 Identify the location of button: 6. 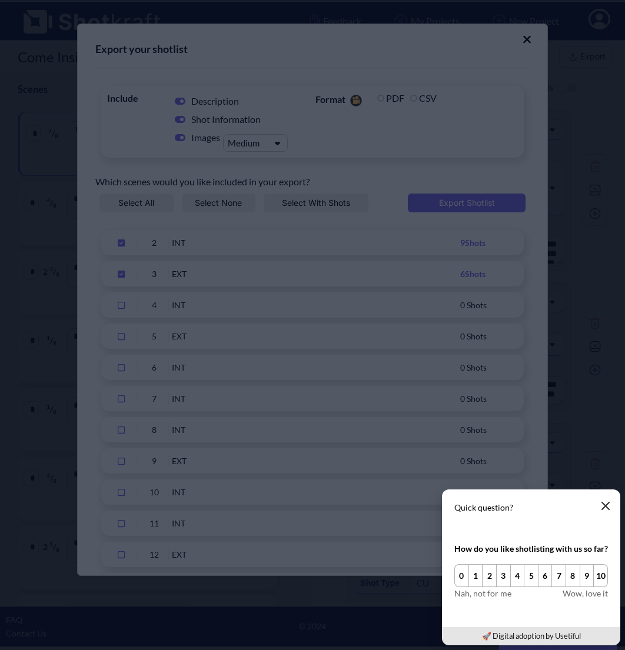
(545, 576).